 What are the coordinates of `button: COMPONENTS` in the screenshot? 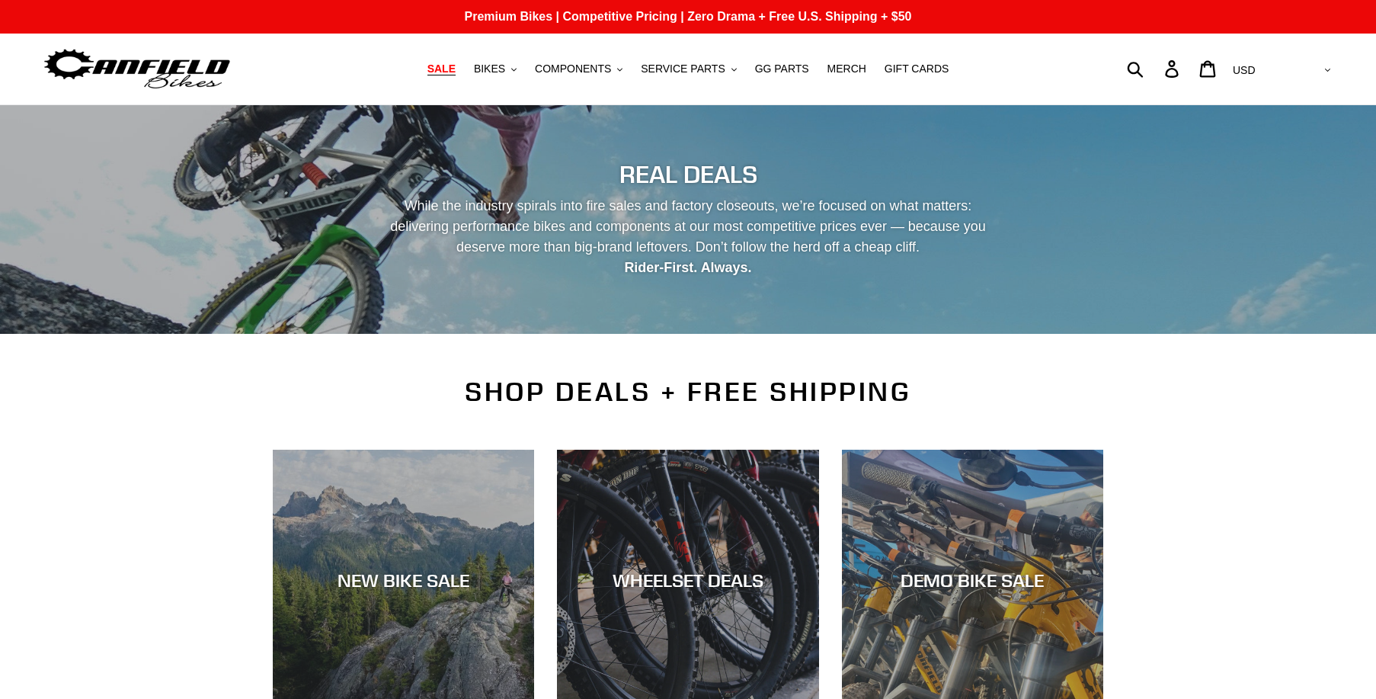 It's located at (578, 69).